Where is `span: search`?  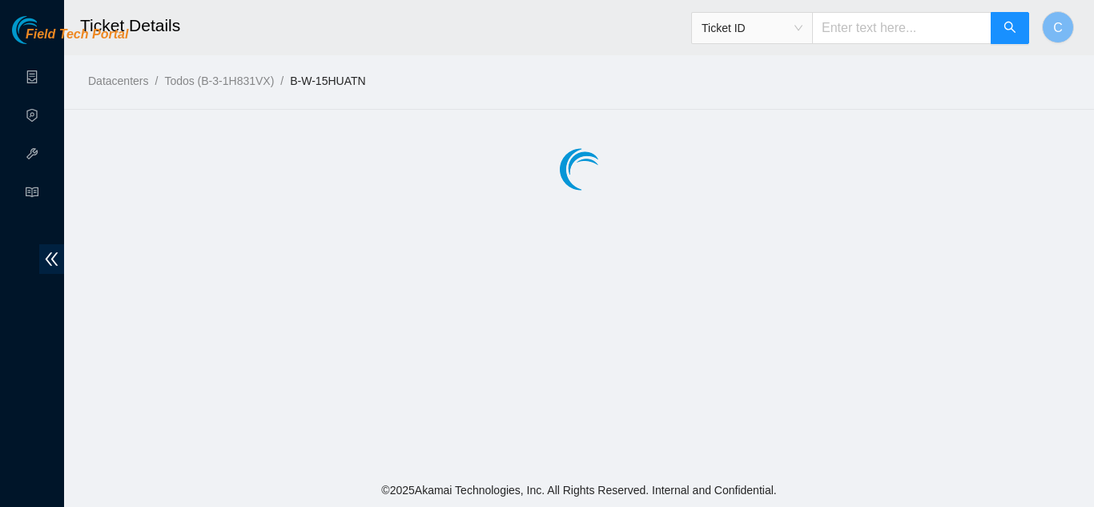
span: search is located at coordinates (1010, 28).